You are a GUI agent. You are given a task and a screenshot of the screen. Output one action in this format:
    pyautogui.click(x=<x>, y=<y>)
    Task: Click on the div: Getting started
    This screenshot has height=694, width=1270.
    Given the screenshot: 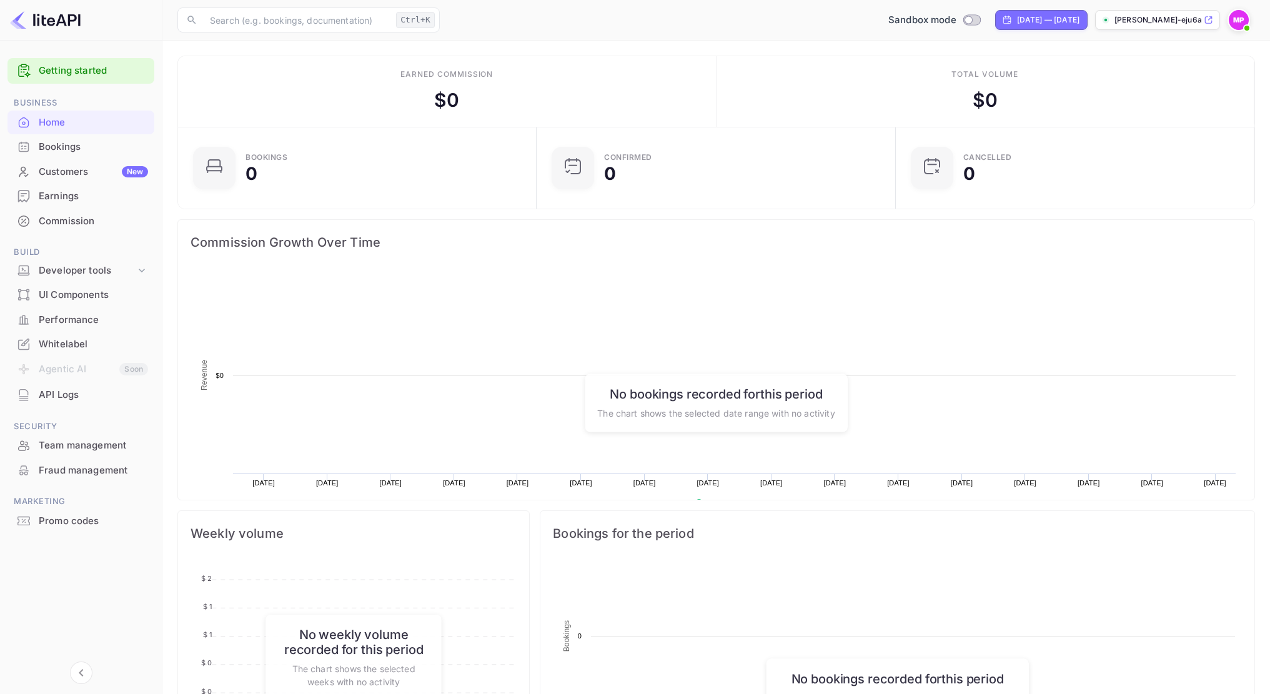 What is the action you would take?
    pyautogui.click(x=81, y=71)
    